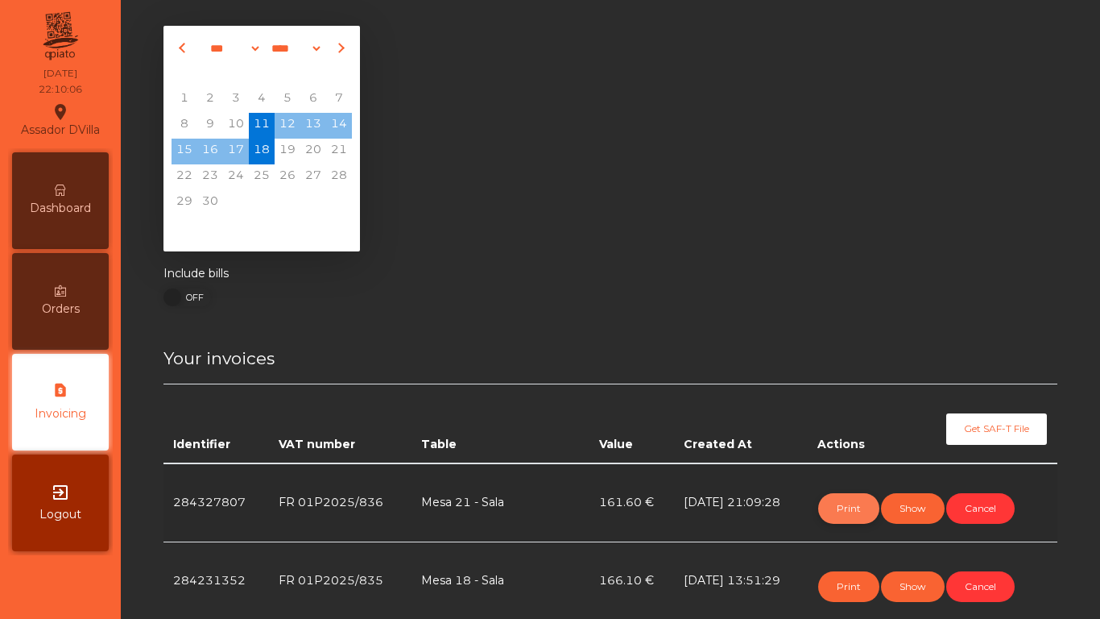  What do you see at coordinates (852, 424) in the screenshot?
I see `th: Actions` at bounding box center [852, 424].